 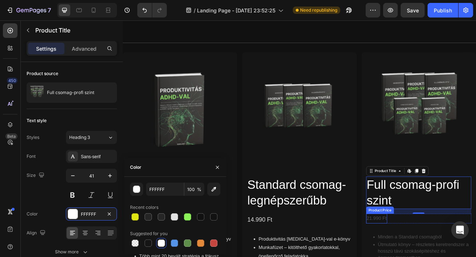 What do you see at coordinates (12, 81) in the screenshot?
I see `div: 450` at bounding box center [12, 81].